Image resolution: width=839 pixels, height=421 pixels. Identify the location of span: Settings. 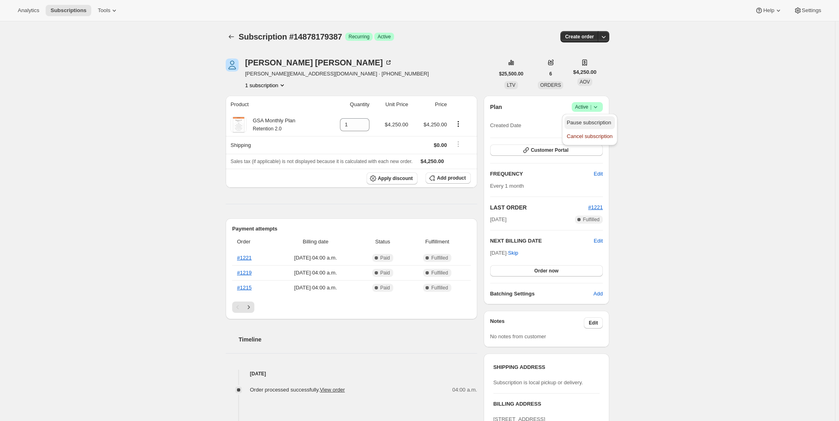
(812, 10).